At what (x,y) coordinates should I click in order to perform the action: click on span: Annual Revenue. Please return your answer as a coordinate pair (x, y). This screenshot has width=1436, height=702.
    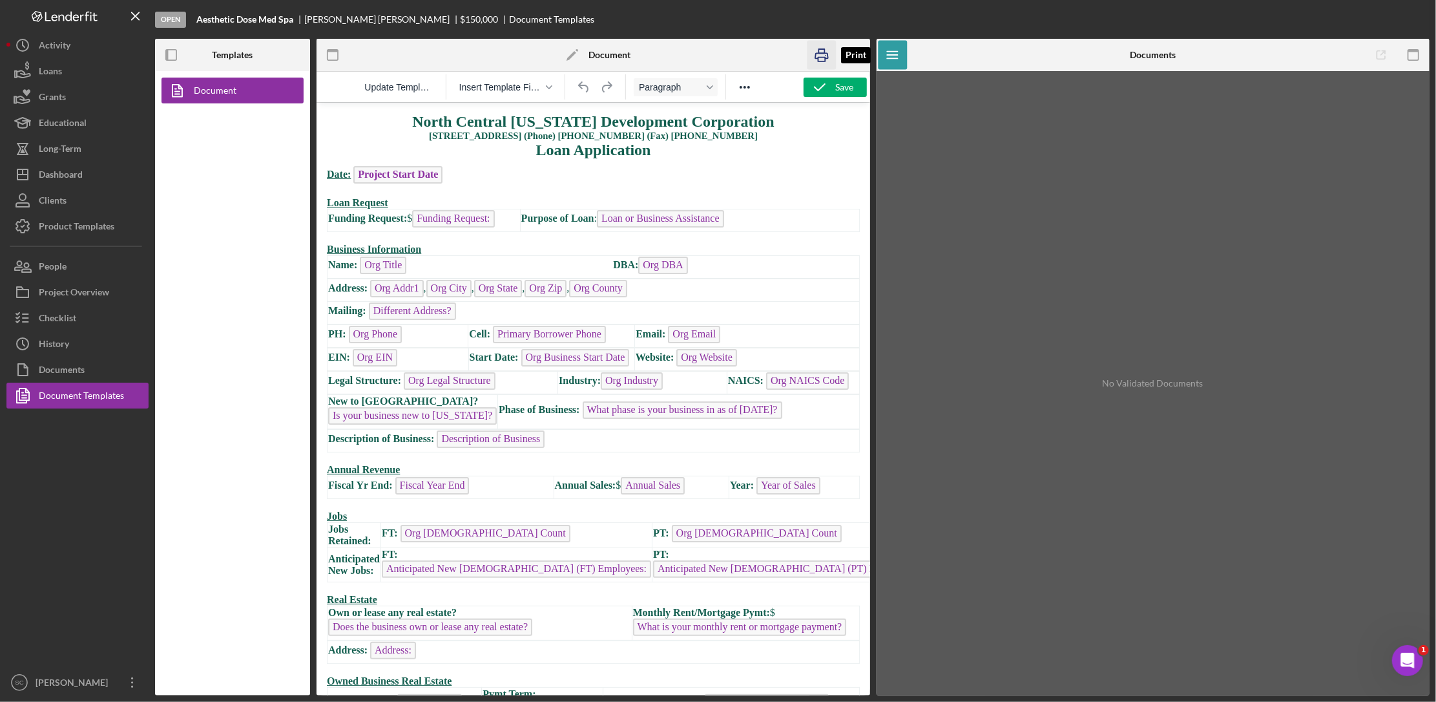
    Looking at the image, I should click on (47, 366).